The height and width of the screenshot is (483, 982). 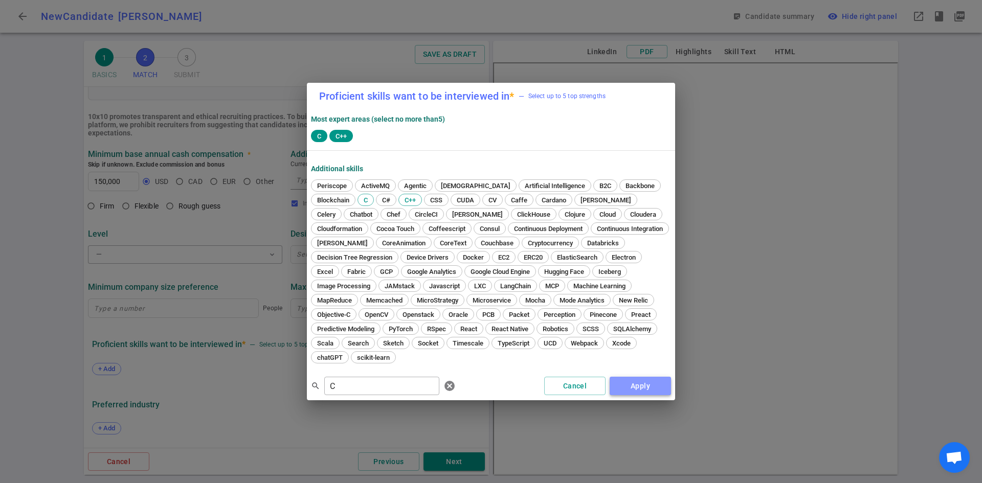 I want to click on button: Apply, so click(x=640, y=386).